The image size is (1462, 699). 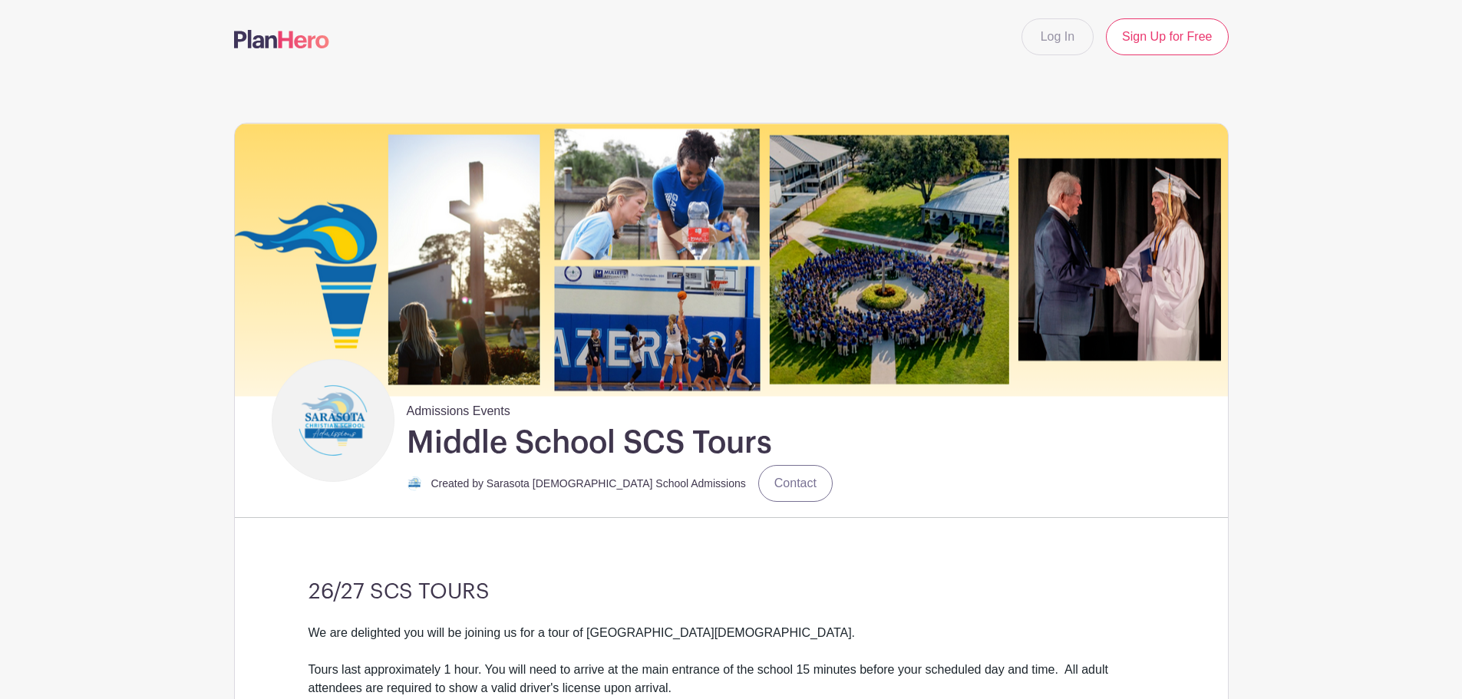 I want to click on h1: Middle School SCS Tours, so click(x=589, y=443).